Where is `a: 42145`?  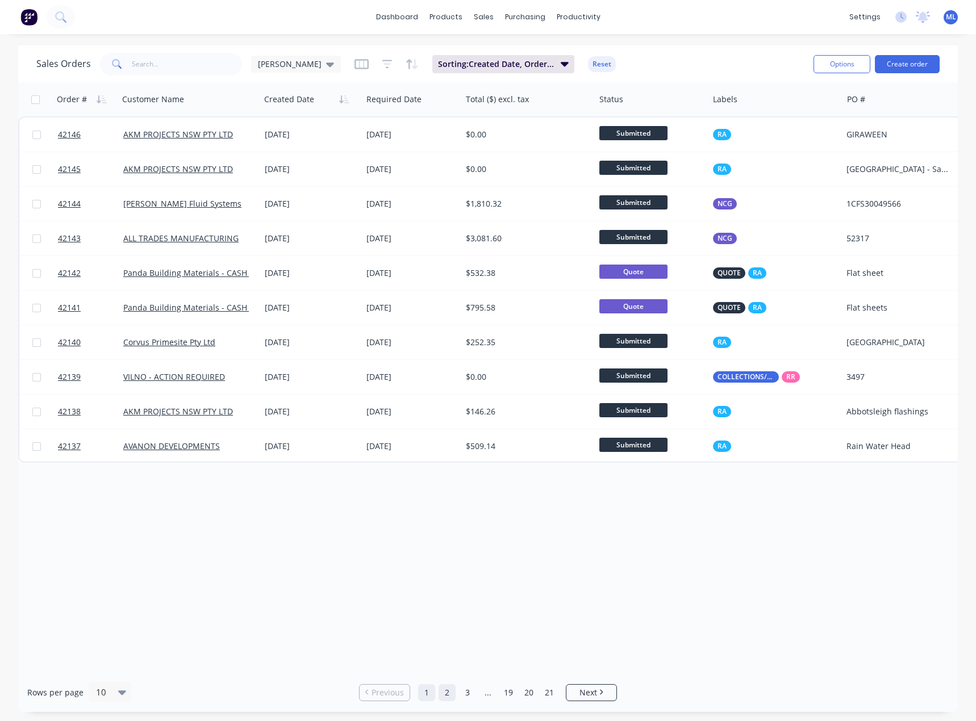
a: 42145 is located at coordinates (90, 169).